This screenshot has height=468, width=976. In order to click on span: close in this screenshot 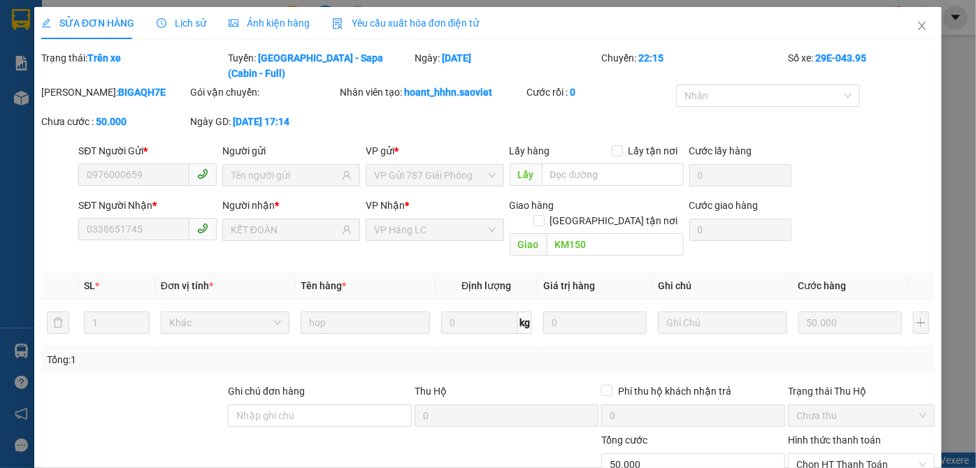, I will do `click(922, 26)`.